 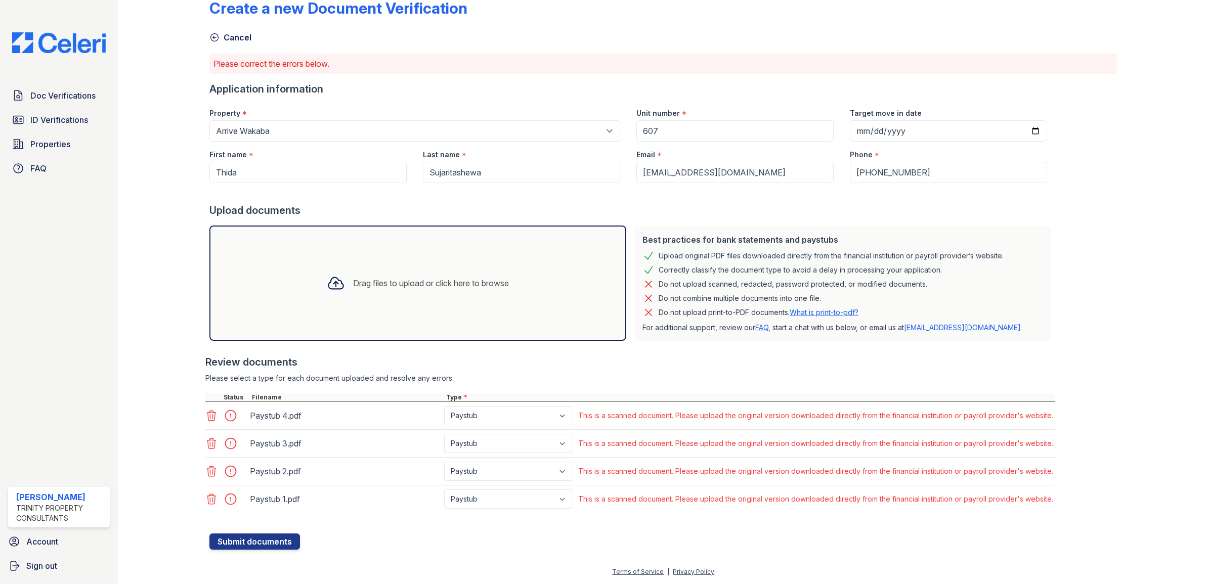 What do you see at coordinates (230, 37) in the screenshot?
I see `a: Cancel` at bounding box center [230, 37].